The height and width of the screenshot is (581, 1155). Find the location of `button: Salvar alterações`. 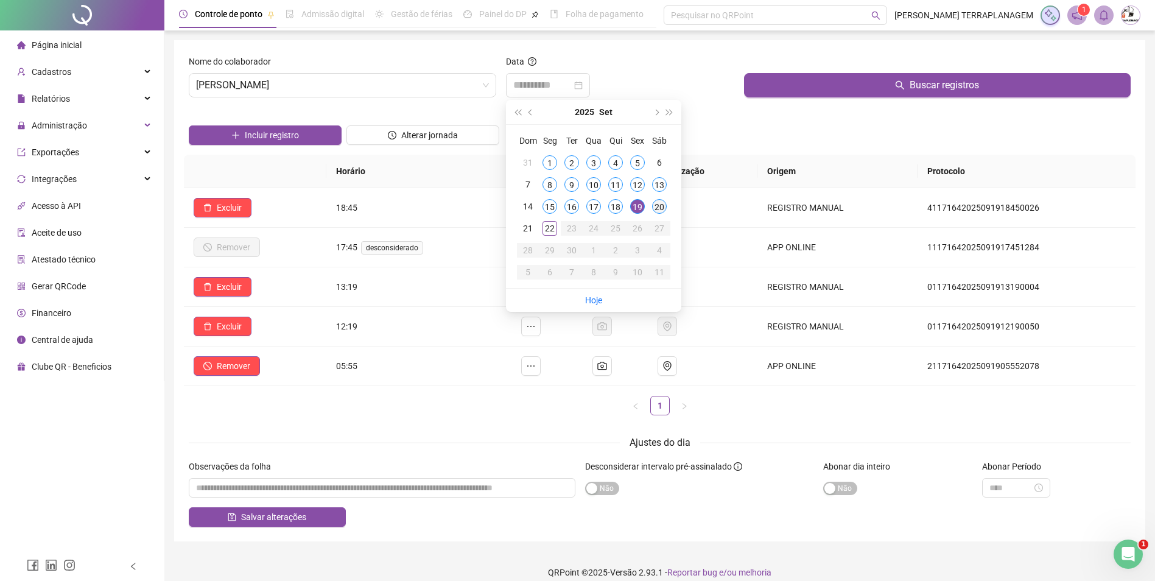

button: Salvar alterações is located at coordinates (267, 517).